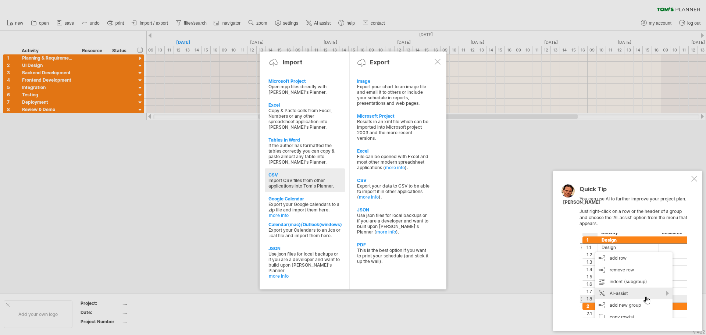 This screenshot has width=706, height=335. Describe the element at coordinates (394, 210) in the screenshot. I see `div: JSON` at that location.